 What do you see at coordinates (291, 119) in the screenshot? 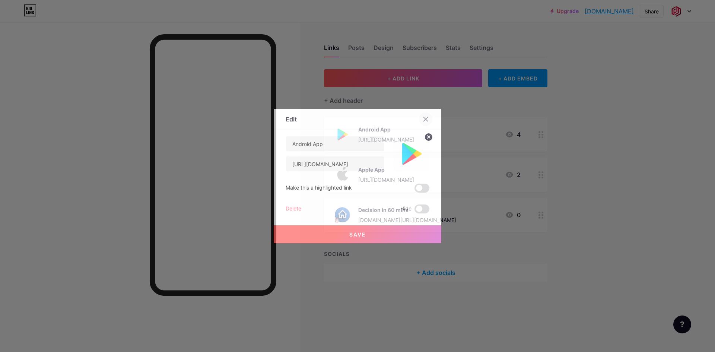
I see `div: Edit` at bounding box center [291, 119].